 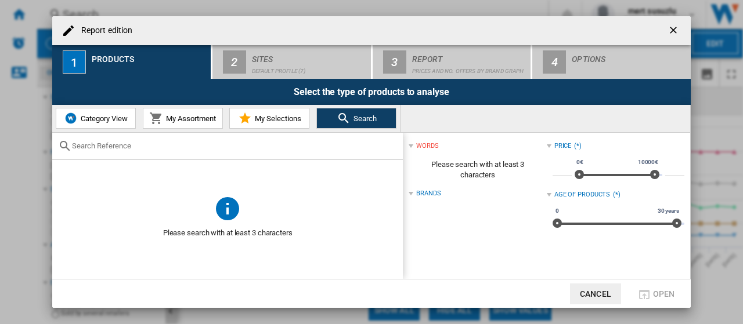 I want to click on div: Sites, so click(x=309, y=56).